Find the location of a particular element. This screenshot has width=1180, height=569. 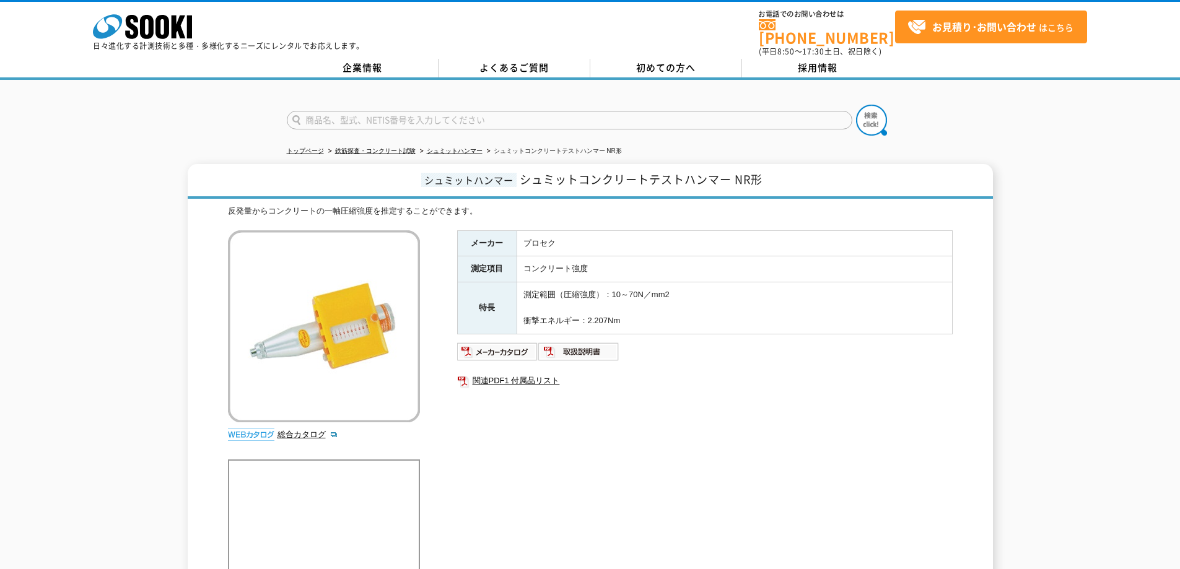

a: 総合カタログ is located at coordinates (308, 434).